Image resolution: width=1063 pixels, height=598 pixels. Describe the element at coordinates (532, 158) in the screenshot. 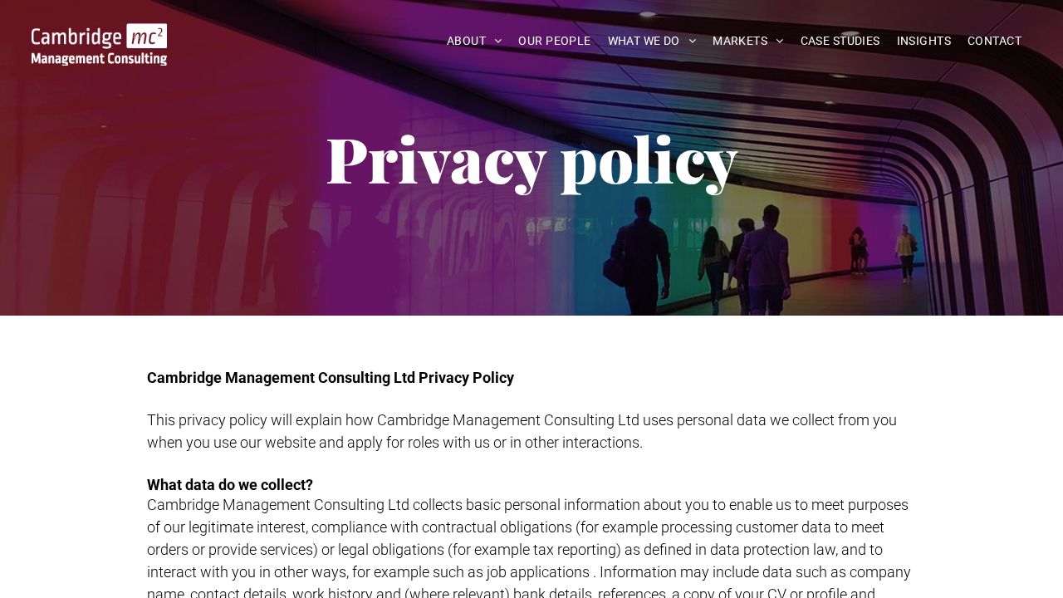

I see `span: Privacy policy` at that location.